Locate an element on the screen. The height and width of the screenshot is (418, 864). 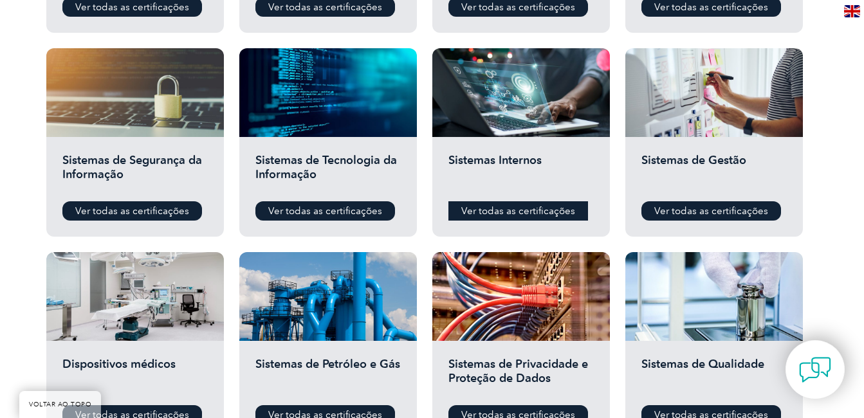
h2: Sistemas de Segurança da Informação is located at coordinates (135, 172).